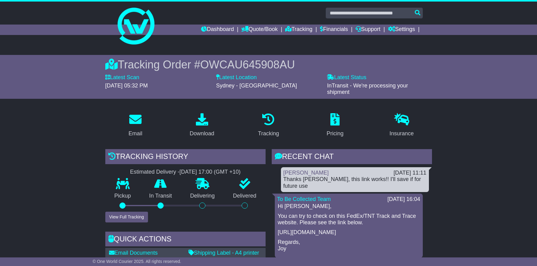 Image resolution: width=537 pixels, height=266 pixels. What do you see at coordinates (401, 30) in the screenshot?
I see `a: Settings` at bounding box center [401, 30].